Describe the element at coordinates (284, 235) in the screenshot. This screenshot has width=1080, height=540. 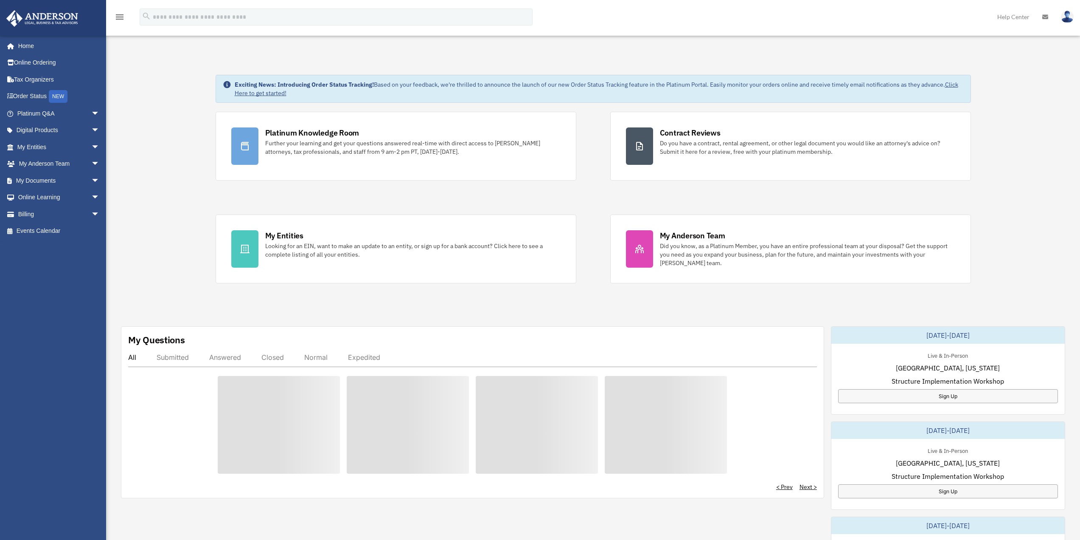
I see `div: My Entities` at that location.